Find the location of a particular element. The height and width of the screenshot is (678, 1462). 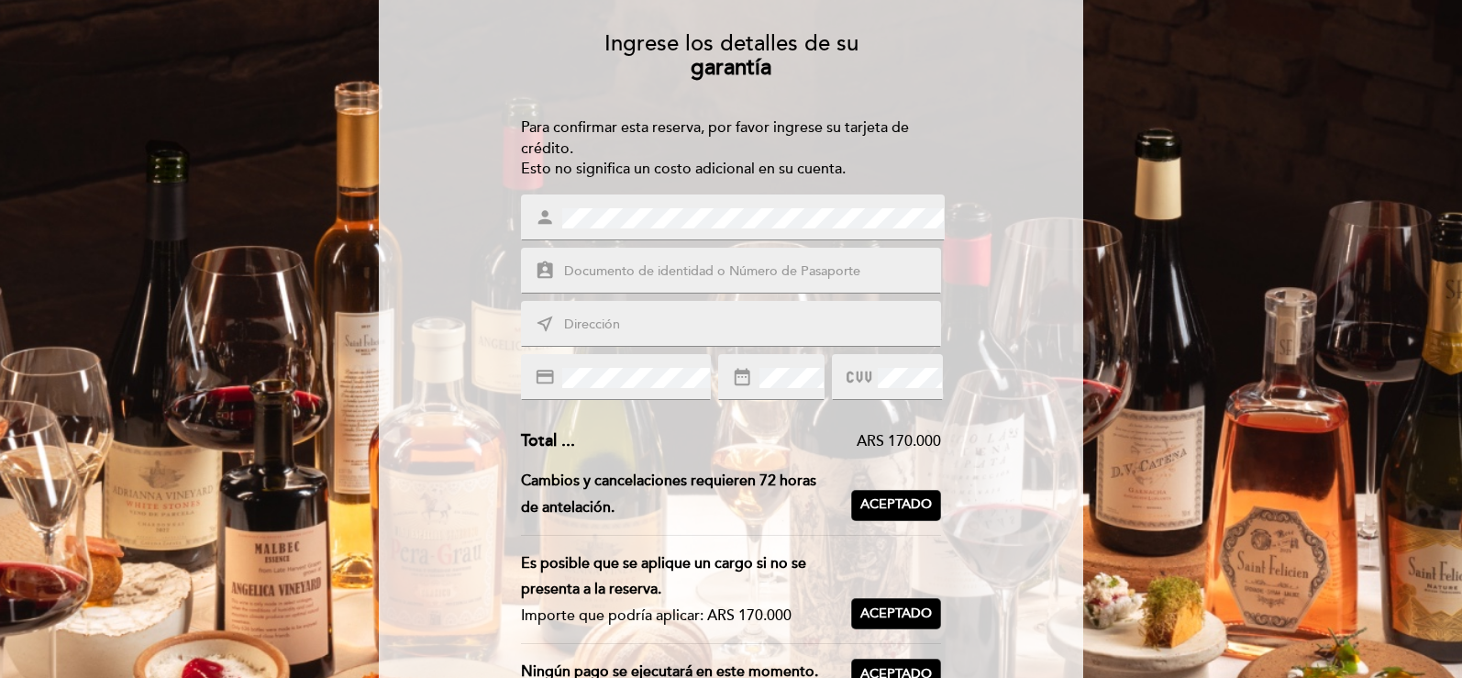

b: garantía is located at coordinates (731, 67).